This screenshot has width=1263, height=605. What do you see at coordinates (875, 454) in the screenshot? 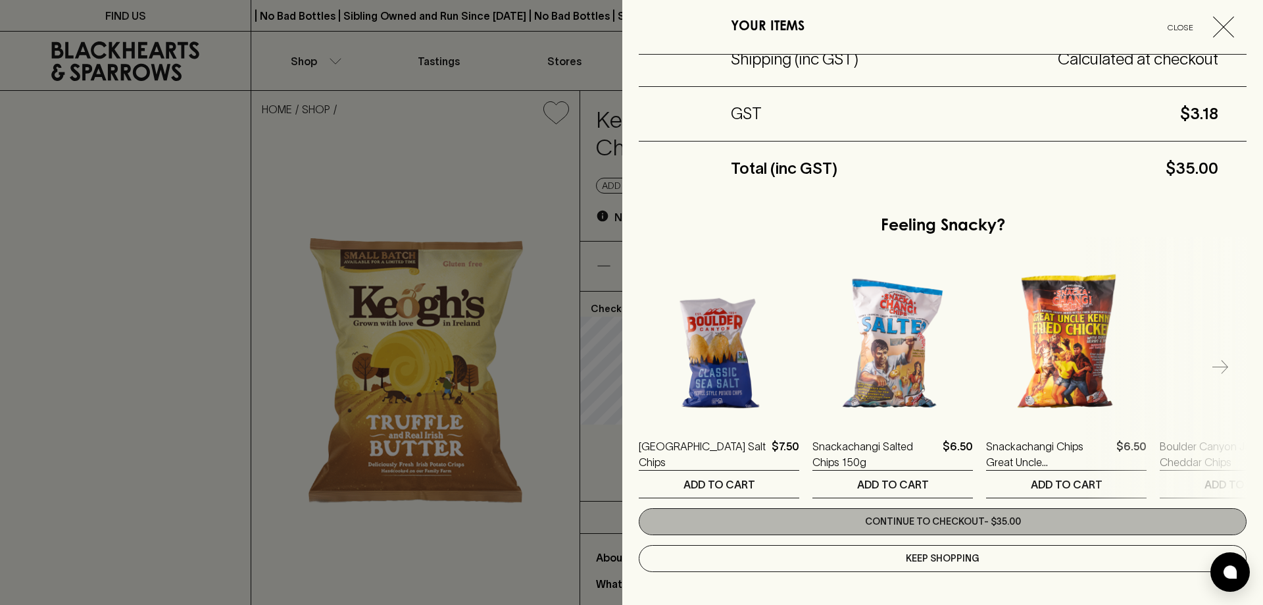
I see `a: Snackachangi Salted Chips 150g` at bounding box center [875, 454].